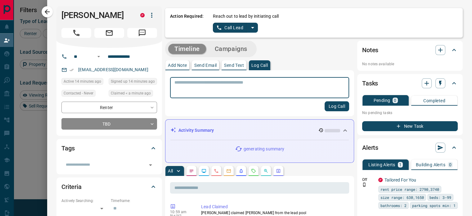 The image size is (472, 216). Describe the element at coordinates (440, 197) in the screenshot. I see `span: beds: 3-99` at that location.